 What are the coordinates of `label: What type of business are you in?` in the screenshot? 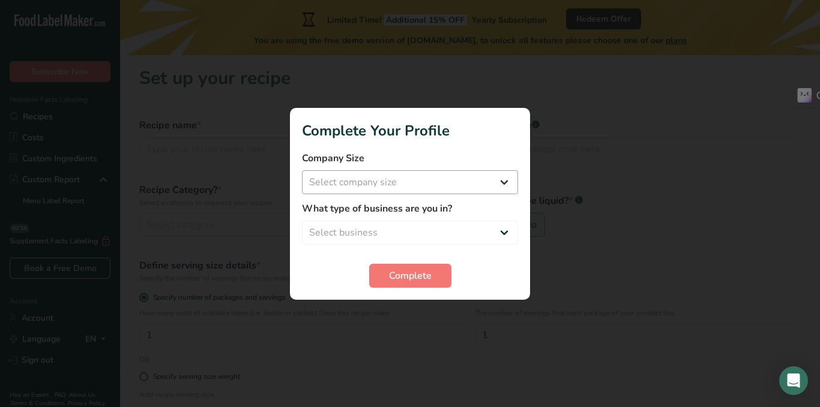 It's located at (410, 209).